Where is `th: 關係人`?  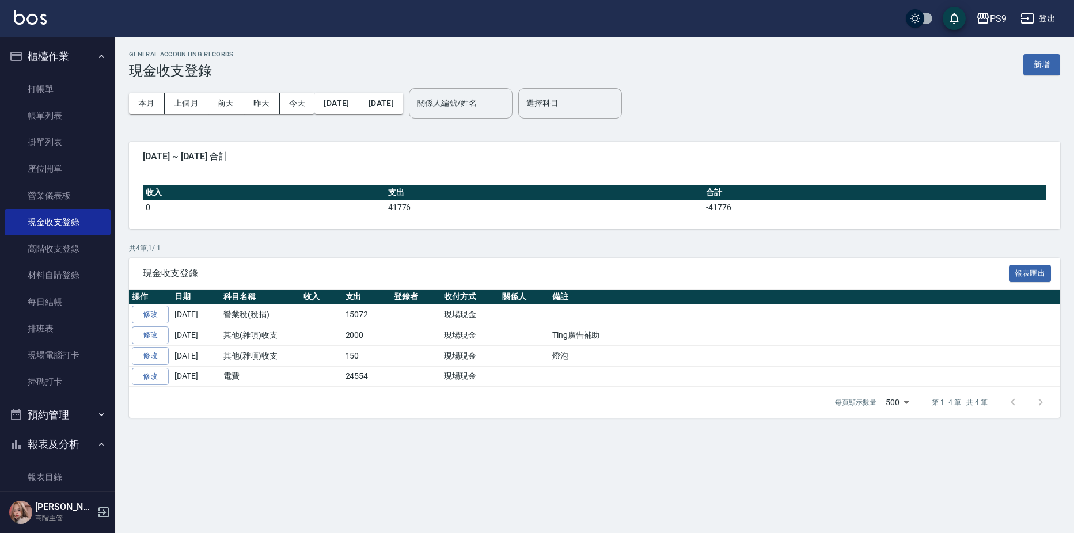
th: 關係人 is located at coordinates (524, 297).